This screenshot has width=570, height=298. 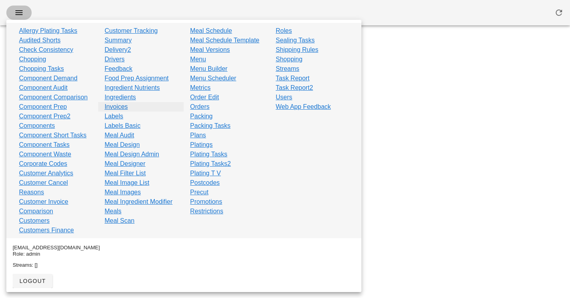 I want to click on a: Plans, so click(x=198, y=135).